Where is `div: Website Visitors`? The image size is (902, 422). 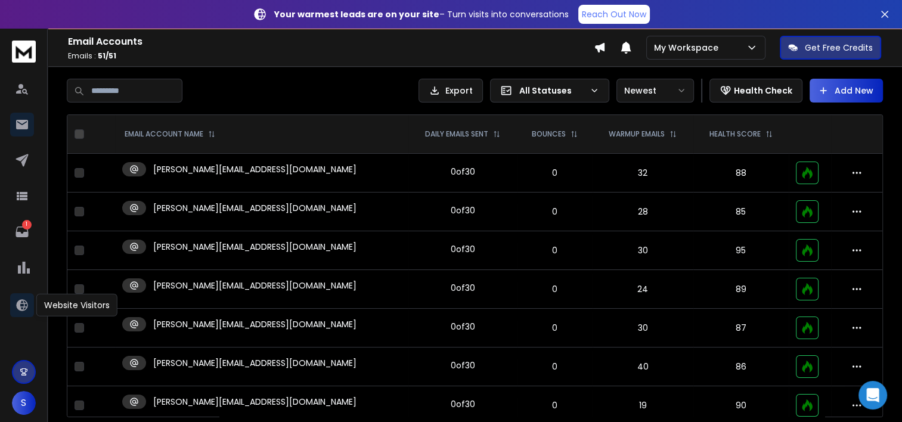 div: Website Visitors is located at coordinates (77, 305).